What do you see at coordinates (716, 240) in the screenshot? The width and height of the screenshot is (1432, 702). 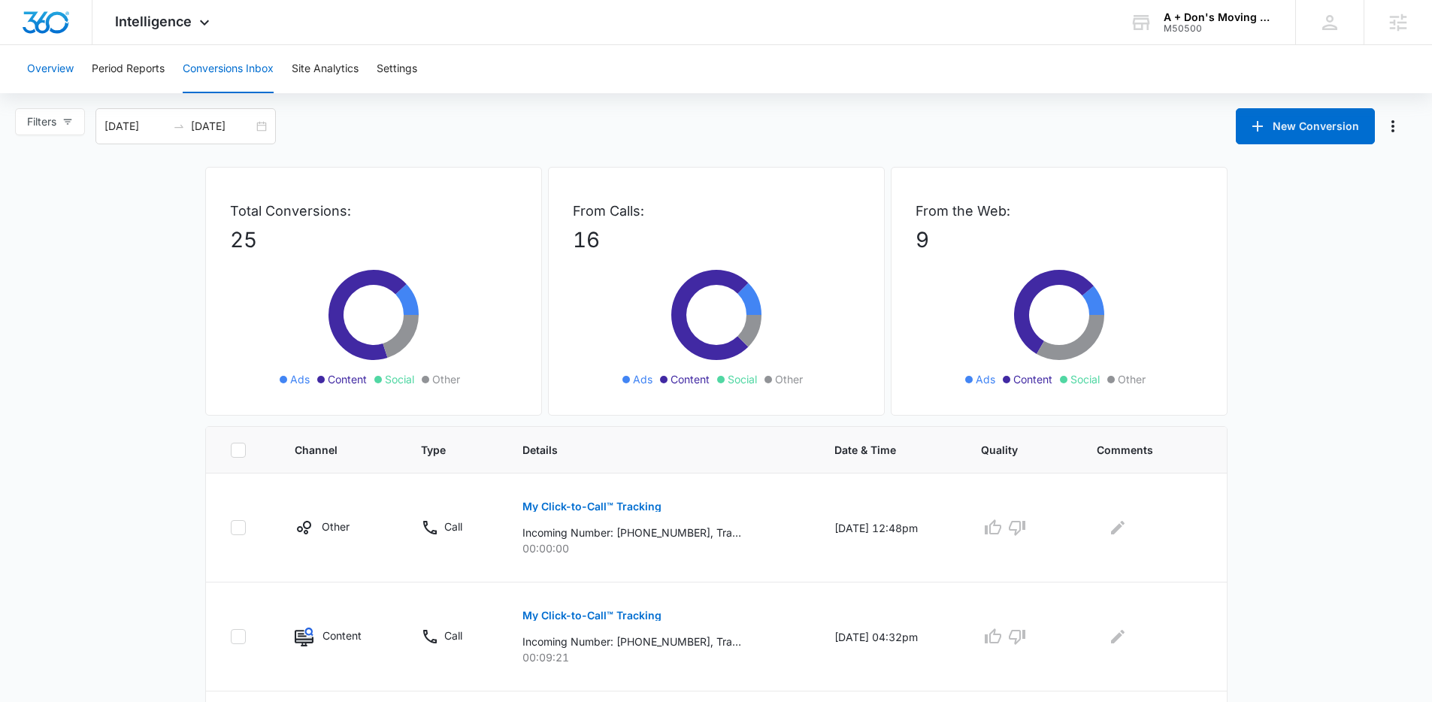 I see `p: 16` at bounding box center [716, 240].